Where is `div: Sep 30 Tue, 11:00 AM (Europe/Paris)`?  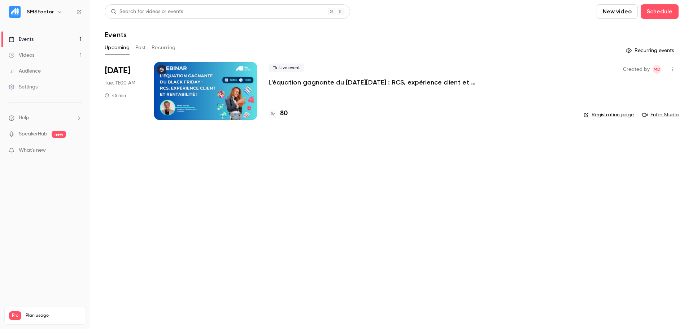 div: Sep 30 Tue, 11:00 AM (Europe/Paris) is located at coordinates (123, 91).